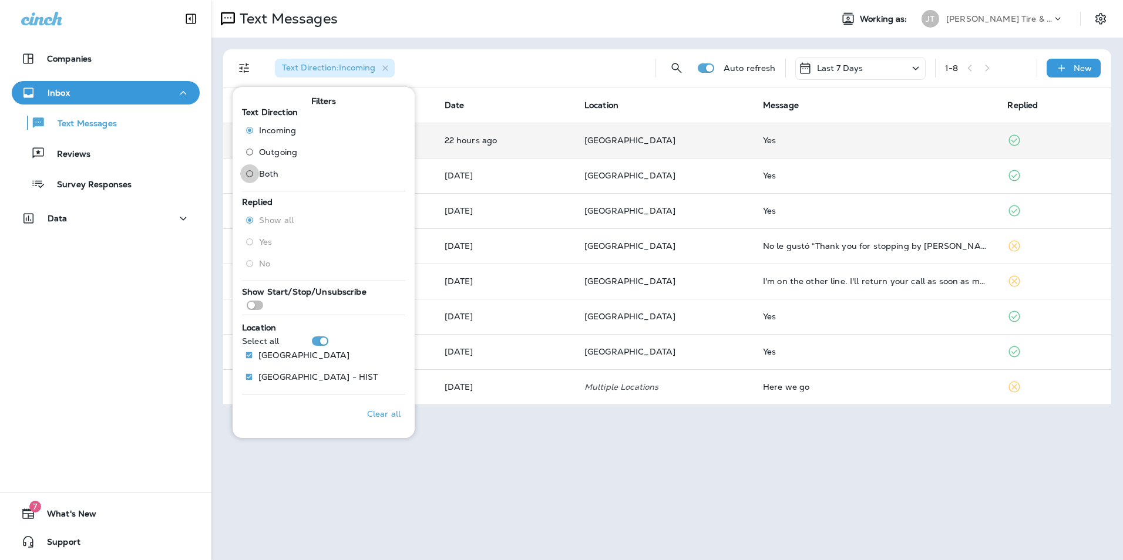  What do you see at coordinates (840, 68) in the screenshot?
I see `p: Last 7 Days` at bounding box center [840, 68].